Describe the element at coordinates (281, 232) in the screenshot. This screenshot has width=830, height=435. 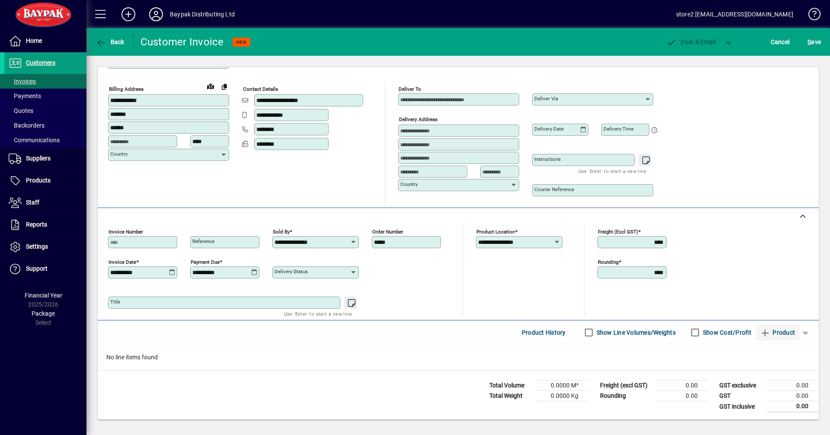
I see `mat-label: Sold by` at that location.